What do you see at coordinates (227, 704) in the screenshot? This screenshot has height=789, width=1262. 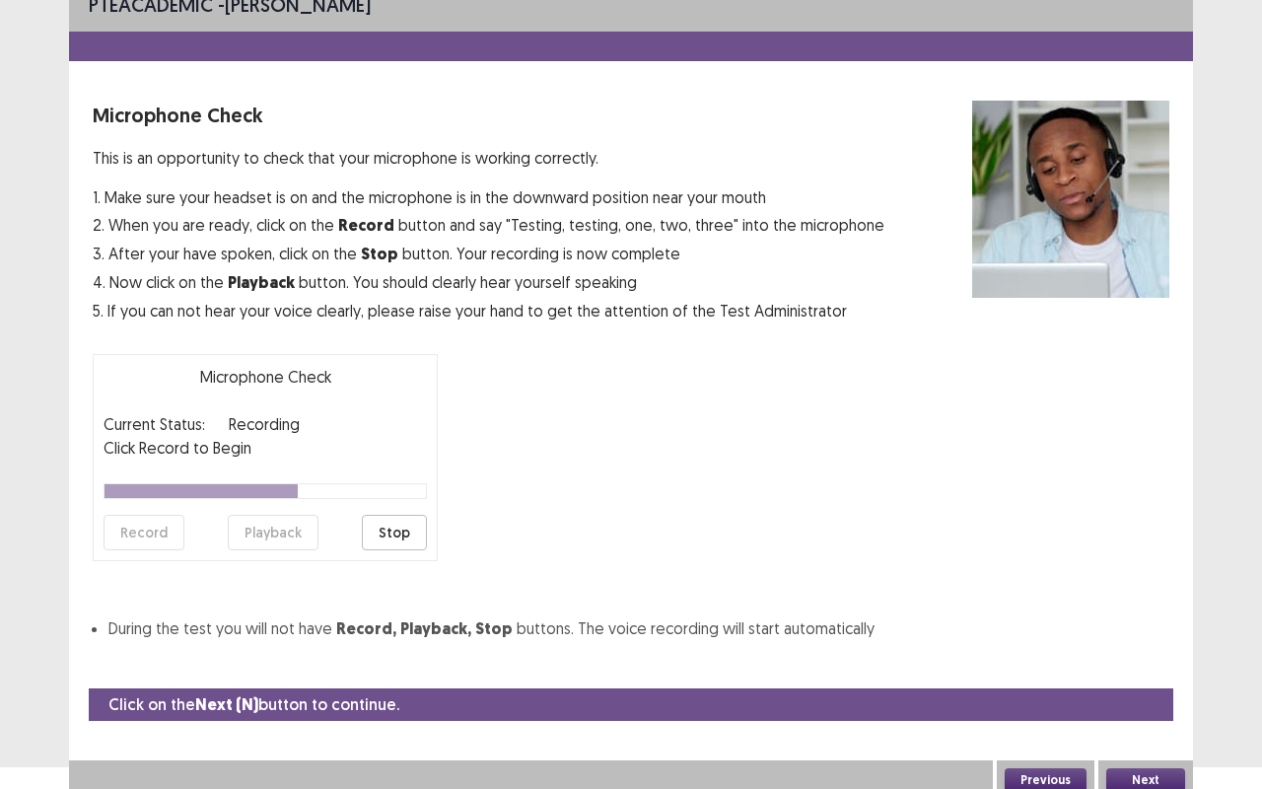 I see `strong: Next (N)` at bounding box center [227, 704].